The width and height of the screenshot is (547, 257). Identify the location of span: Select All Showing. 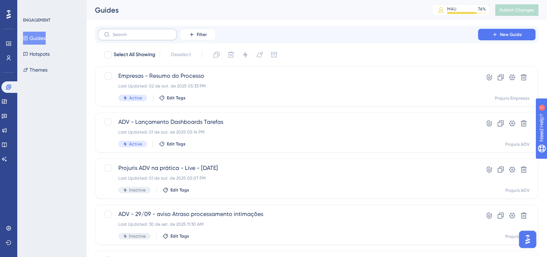
(134, 55).